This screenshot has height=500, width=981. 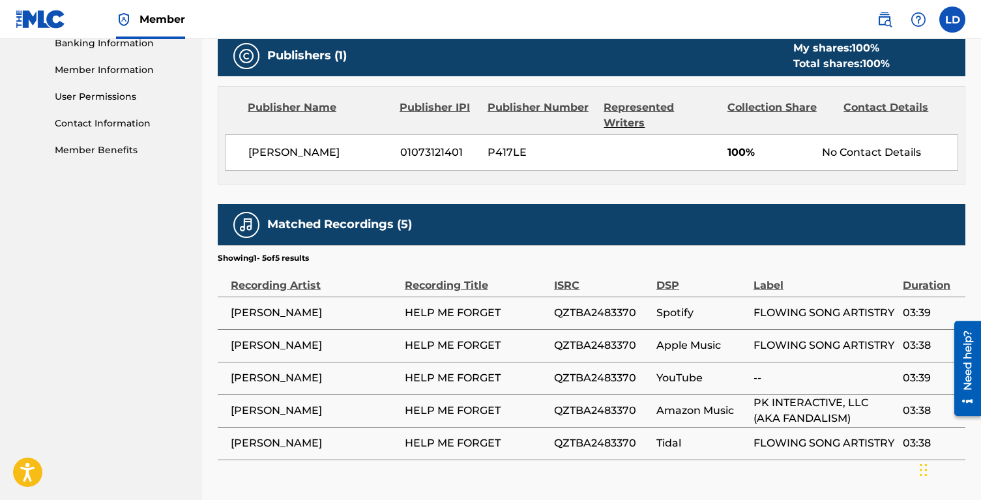 I want to click on h5: Matched Recordings (5), so click(x=340, y=224).